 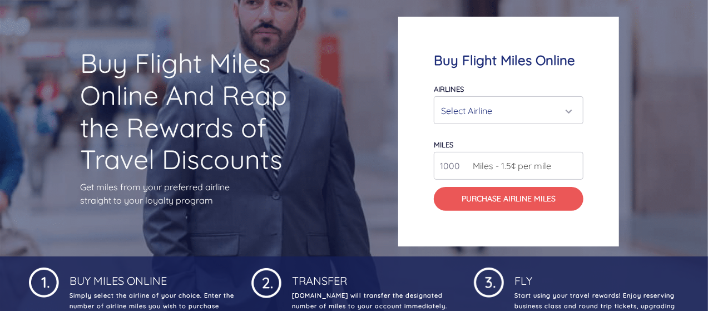 I want to click on button: Purchase Airline Miles, so click(x=508, y=199).